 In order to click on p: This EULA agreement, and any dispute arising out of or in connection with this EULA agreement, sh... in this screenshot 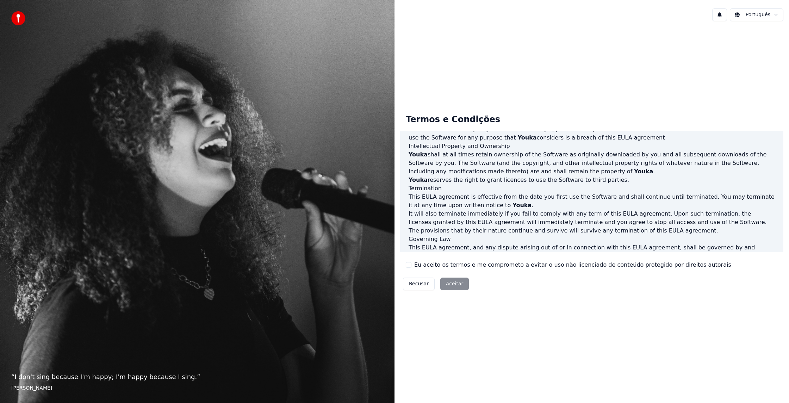, I will do `click(592, 252)`.